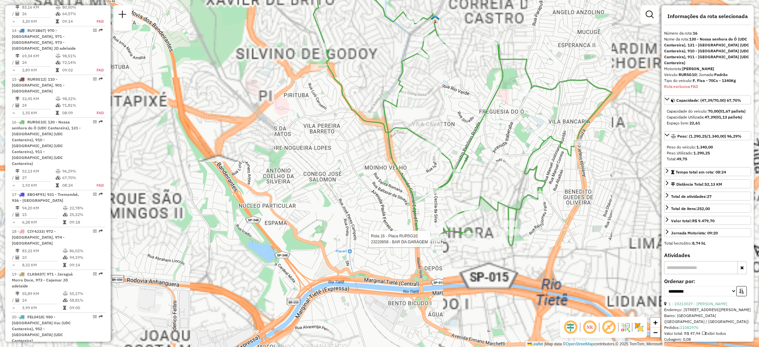 The image size is (759, 347). What do you see at coordinates (39, 7) in the screenshot?
I see `td: 83,16 KM` at bounding box center [39, 7].